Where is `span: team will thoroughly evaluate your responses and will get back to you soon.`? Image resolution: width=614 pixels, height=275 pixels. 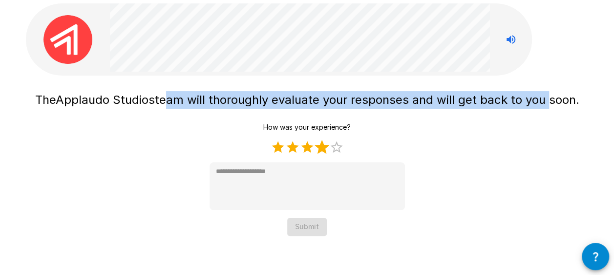
span: team will thoroughly evaluate your responses and will get back to you soon. is located at coordinates (367, 100).